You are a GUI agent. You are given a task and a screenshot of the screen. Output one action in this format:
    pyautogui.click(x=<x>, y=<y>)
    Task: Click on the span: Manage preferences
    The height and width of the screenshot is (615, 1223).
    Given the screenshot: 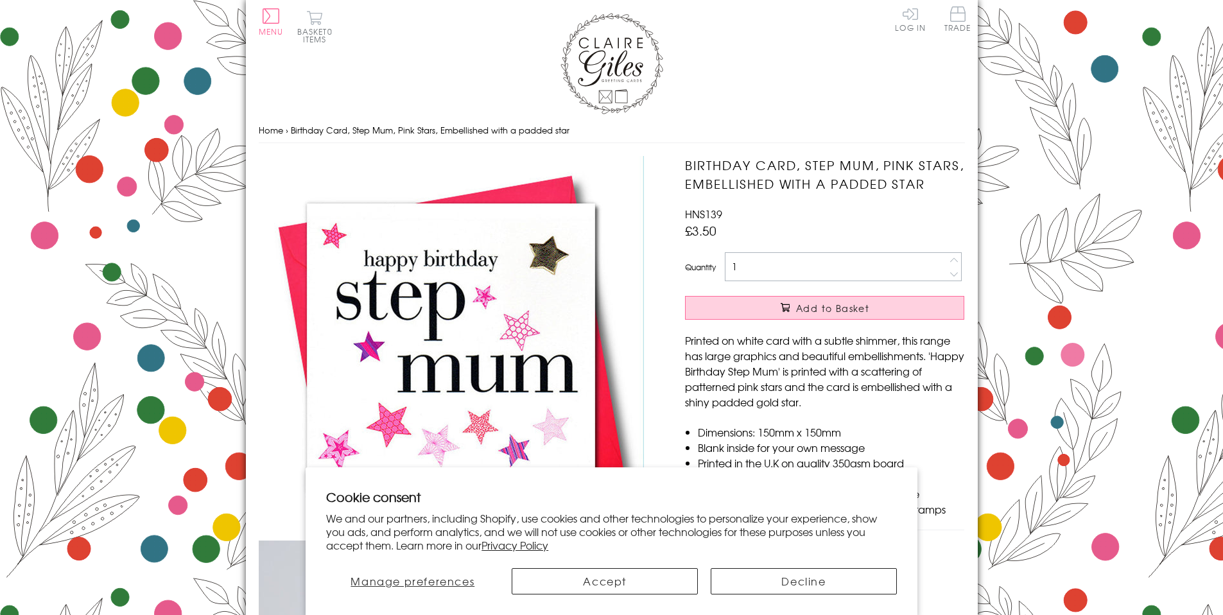 What is the action you would take?
    pyautogui.click(x=412, y=581)
    